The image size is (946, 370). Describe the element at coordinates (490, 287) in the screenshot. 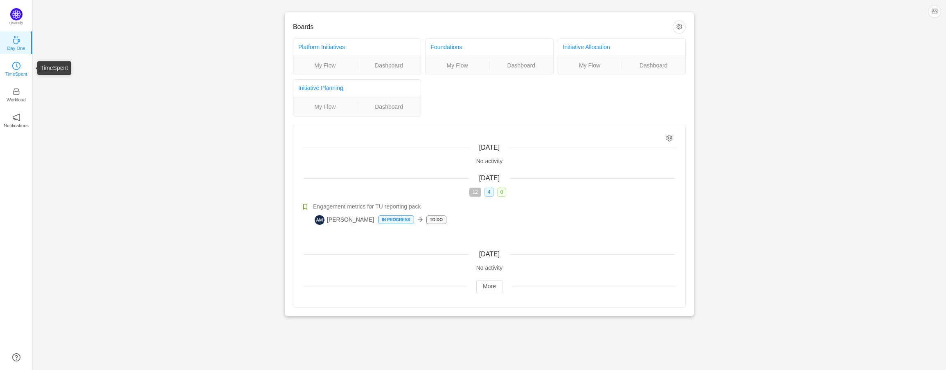

I see `button: More` at that location.